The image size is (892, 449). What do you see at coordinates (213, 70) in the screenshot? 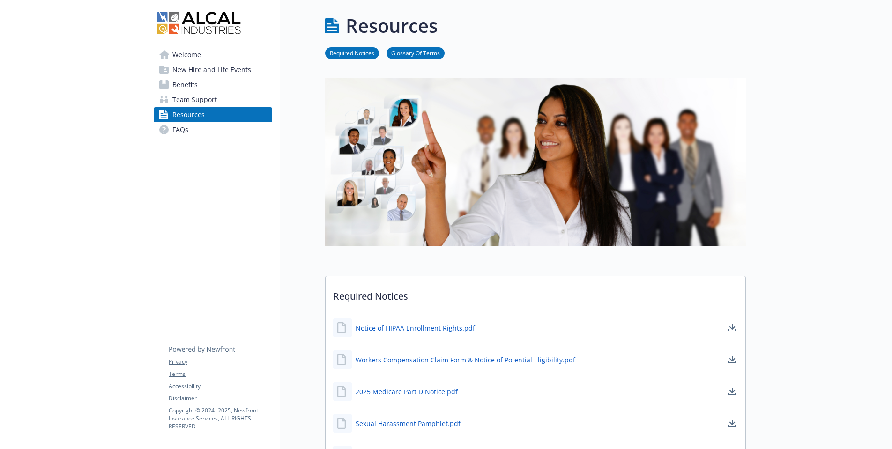
I see `a: New Hire and Life Events` at bounding box center [213, 70].